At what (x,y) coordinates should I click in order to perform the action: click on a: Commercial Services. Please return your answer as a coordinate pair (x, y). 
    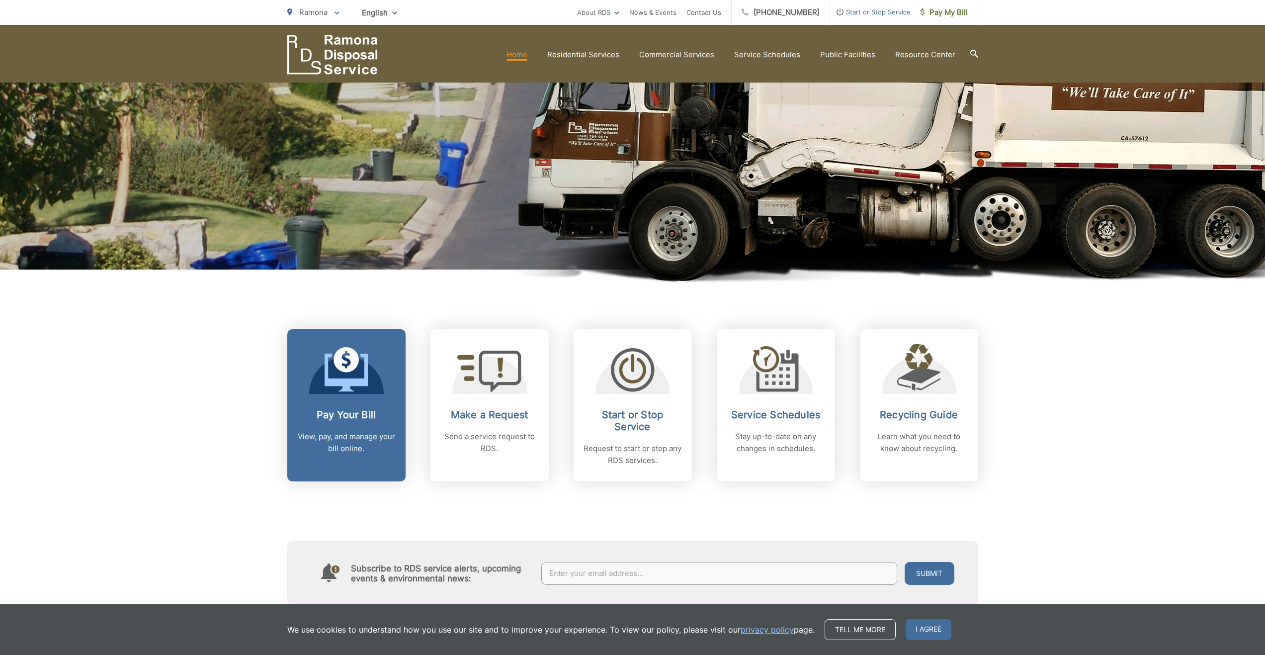
    Looking at the image, I should click on (677, 55).